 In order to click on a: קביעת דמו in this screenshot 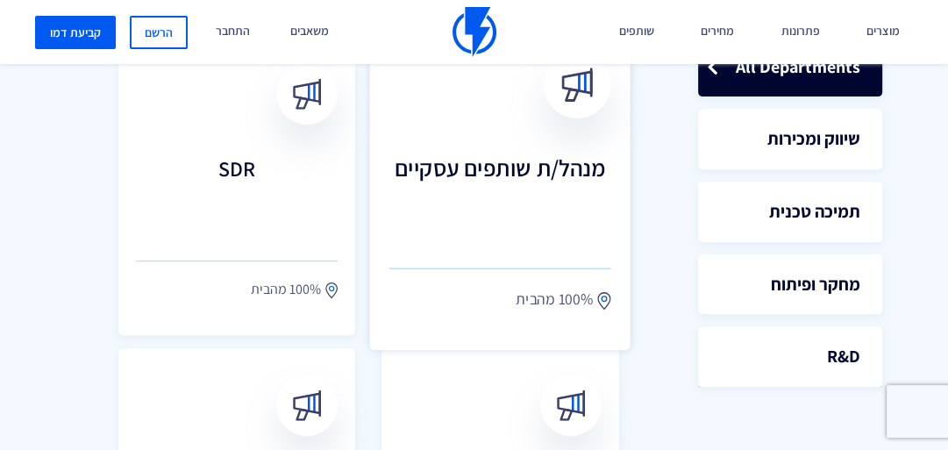, I will do `click(75, 32)`.